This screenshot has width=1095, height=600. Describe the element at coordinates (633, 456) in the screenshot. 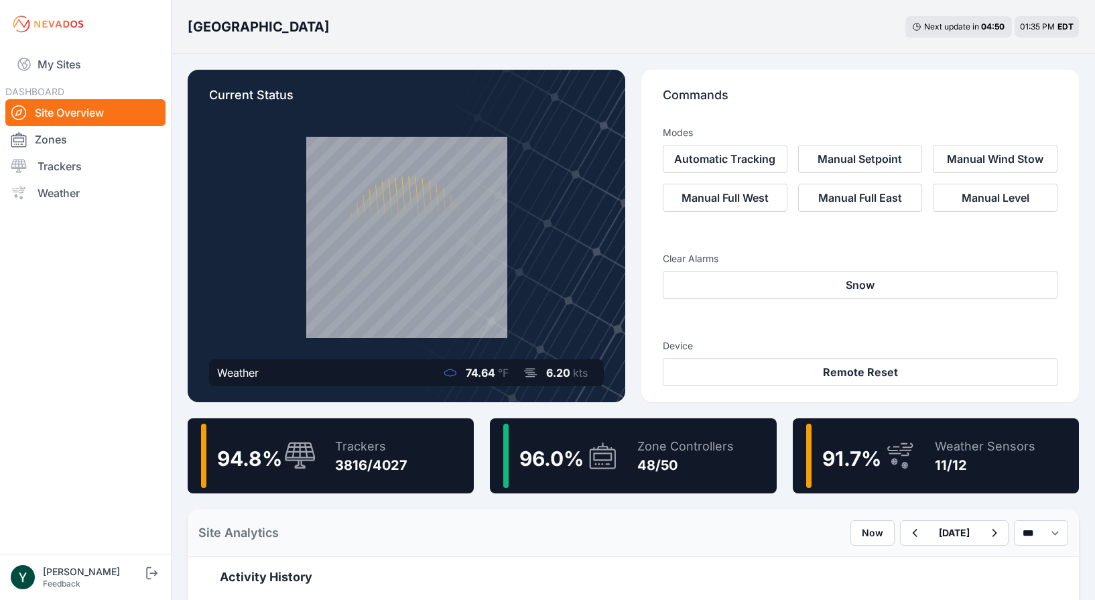

I see `a: 96.0%Zone Controllers48/50` at that location.